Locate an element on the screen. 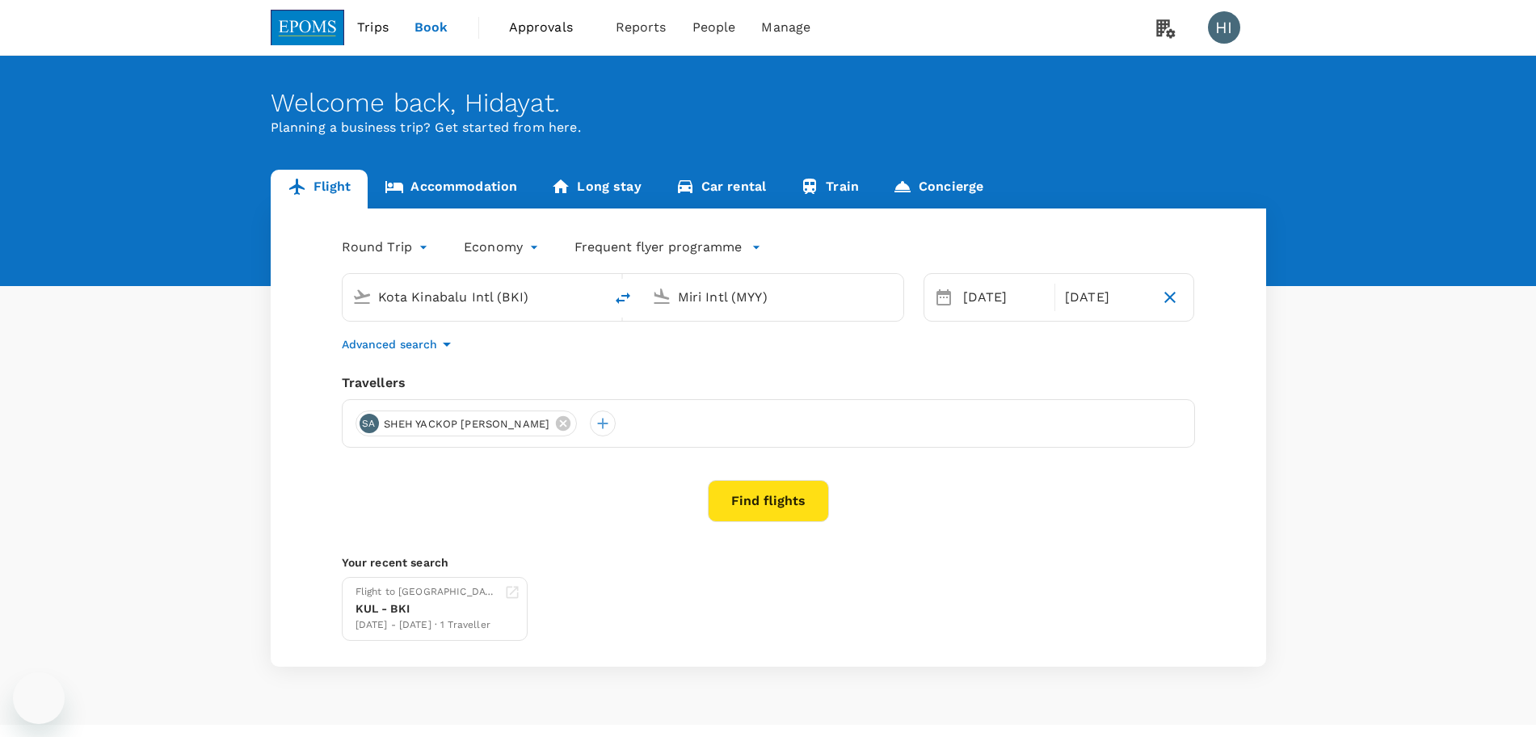 This screenshot has width=1536, height=737. span: Approvals is located at coordinates (549, 27).